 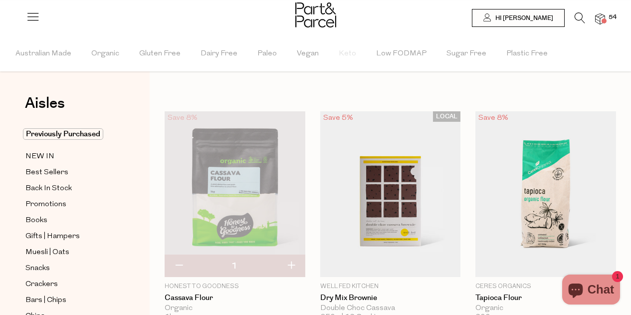 I want to click on span: Plastic Free, so click(x=527, y=54).